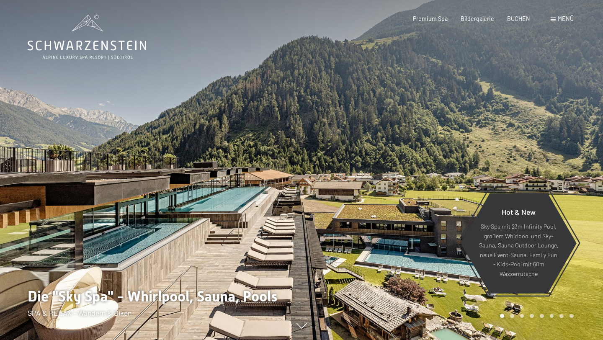  What do you see at coordinates (518, 18) in the screenshot?
I see `a: BUCHEN` at bounding box center [518, 18].